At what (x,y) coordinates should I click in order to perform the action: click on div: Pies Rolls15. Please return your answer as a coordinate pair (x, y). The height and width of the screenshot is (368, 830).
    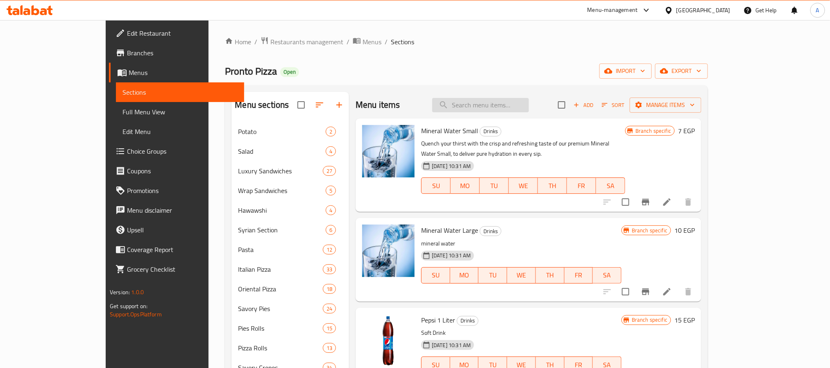
    Looking at the image, I should click on (290, 328).